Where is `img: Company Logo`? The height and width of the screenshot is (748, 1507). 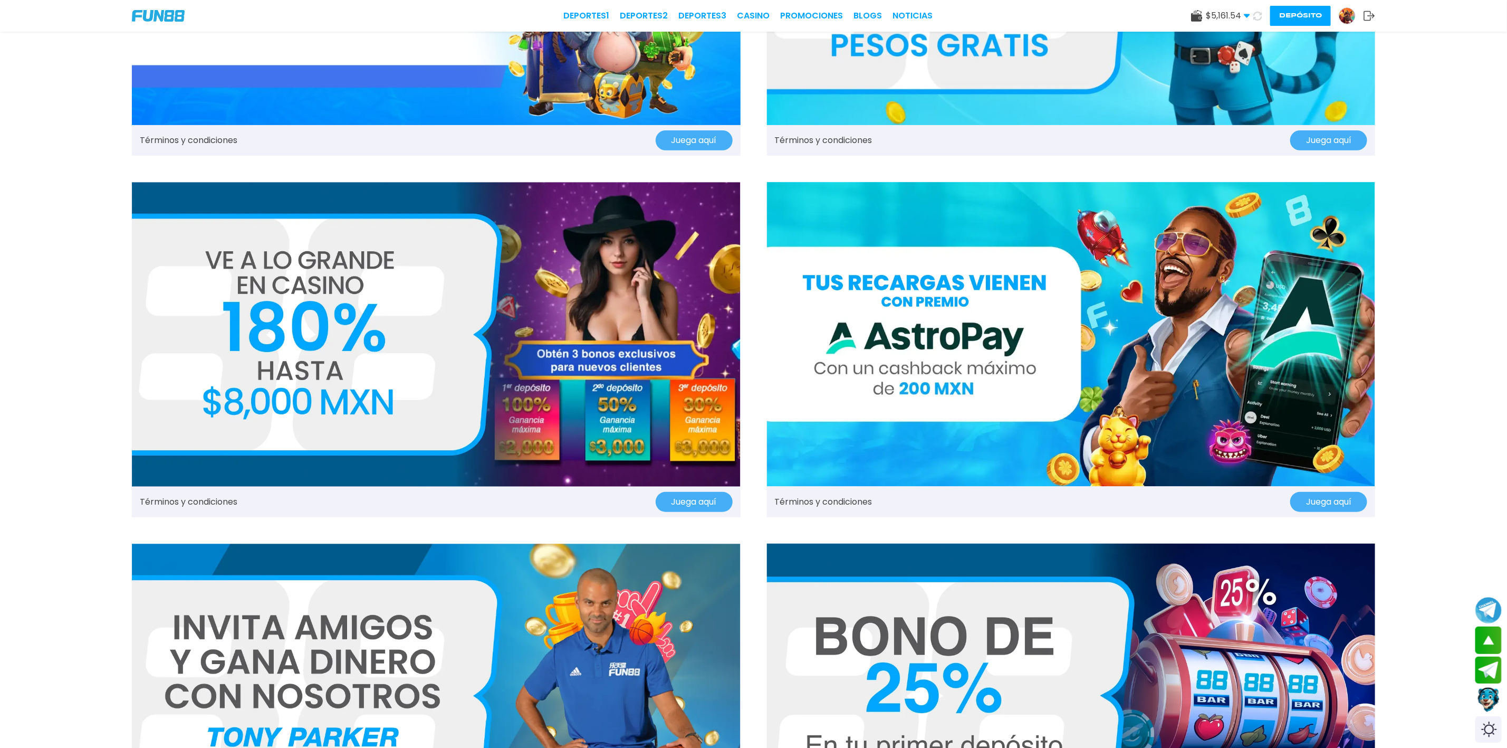
img: Company Logo is located at coordinates (158, 16).